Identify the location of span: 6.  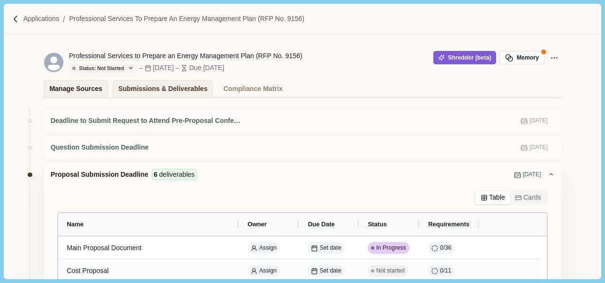
(156, 174).